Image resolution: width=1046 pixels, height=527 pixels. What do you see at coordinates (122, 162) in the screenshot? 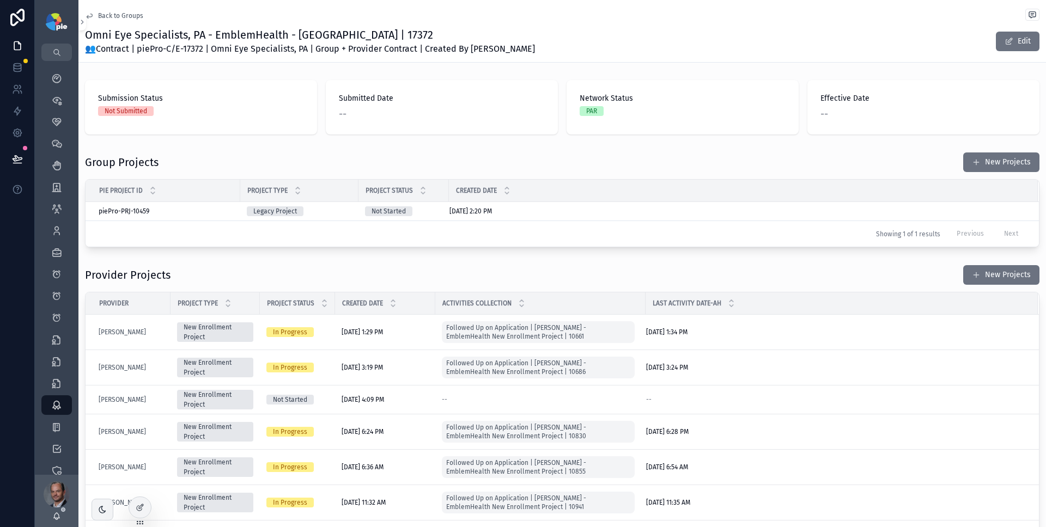
I see `h1: Group Projects` at bounding box center [122, 162].